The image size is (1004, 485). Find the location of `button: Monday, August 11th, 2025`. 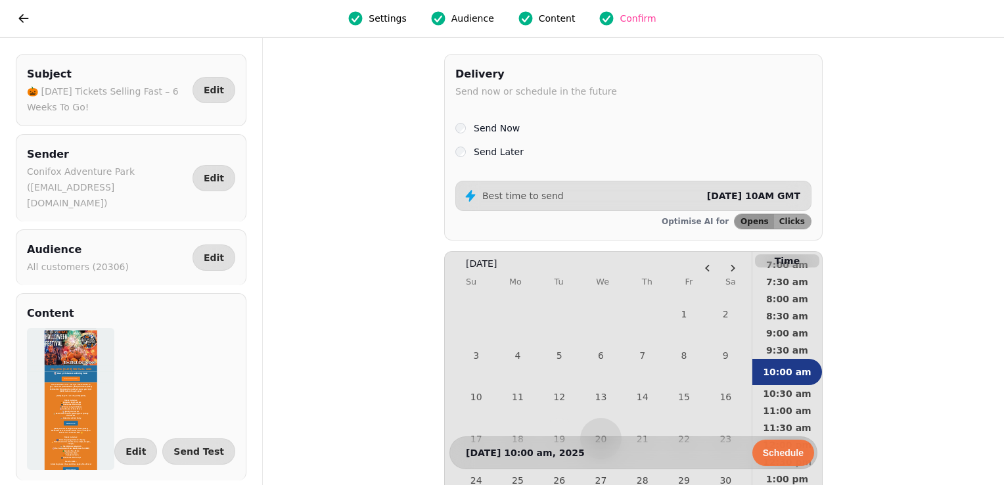

button: Monday, August 11th, 2025 is located at coordinates (517, 397).